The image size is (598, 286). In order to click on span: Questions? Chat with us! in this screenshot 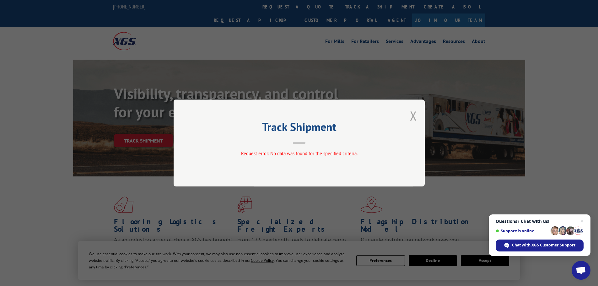, I will do `click(540, 221)`.